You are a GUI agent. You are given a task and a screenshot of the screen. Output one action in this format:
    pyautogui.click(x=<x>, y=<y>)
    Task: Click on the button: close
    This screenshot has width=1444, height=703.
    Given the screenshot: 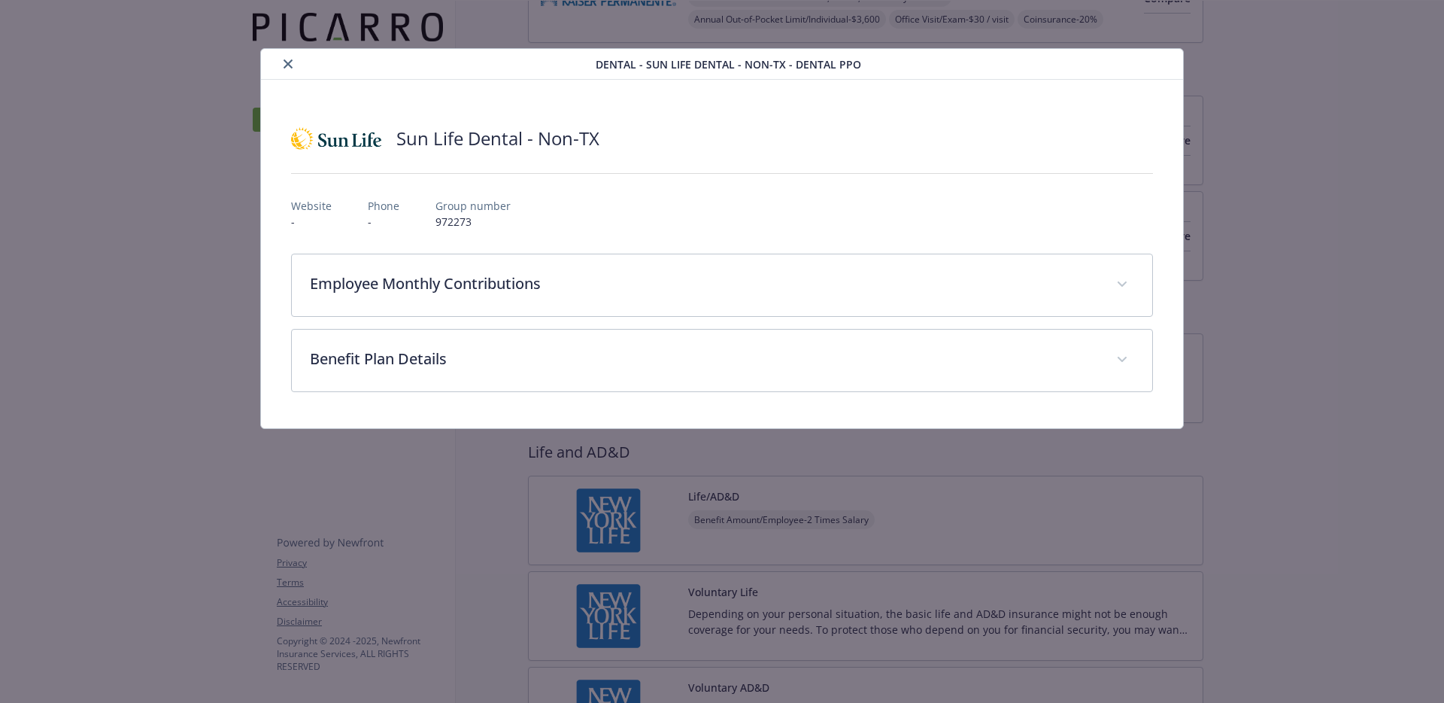 What is the action you would take?
    pyautogui.click(x=288, y=64)
    